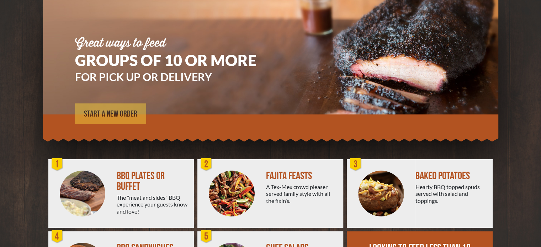 This screenshot has height=247, width=541. I want to click on div: BAKED POTATOES, so click(451, 176).